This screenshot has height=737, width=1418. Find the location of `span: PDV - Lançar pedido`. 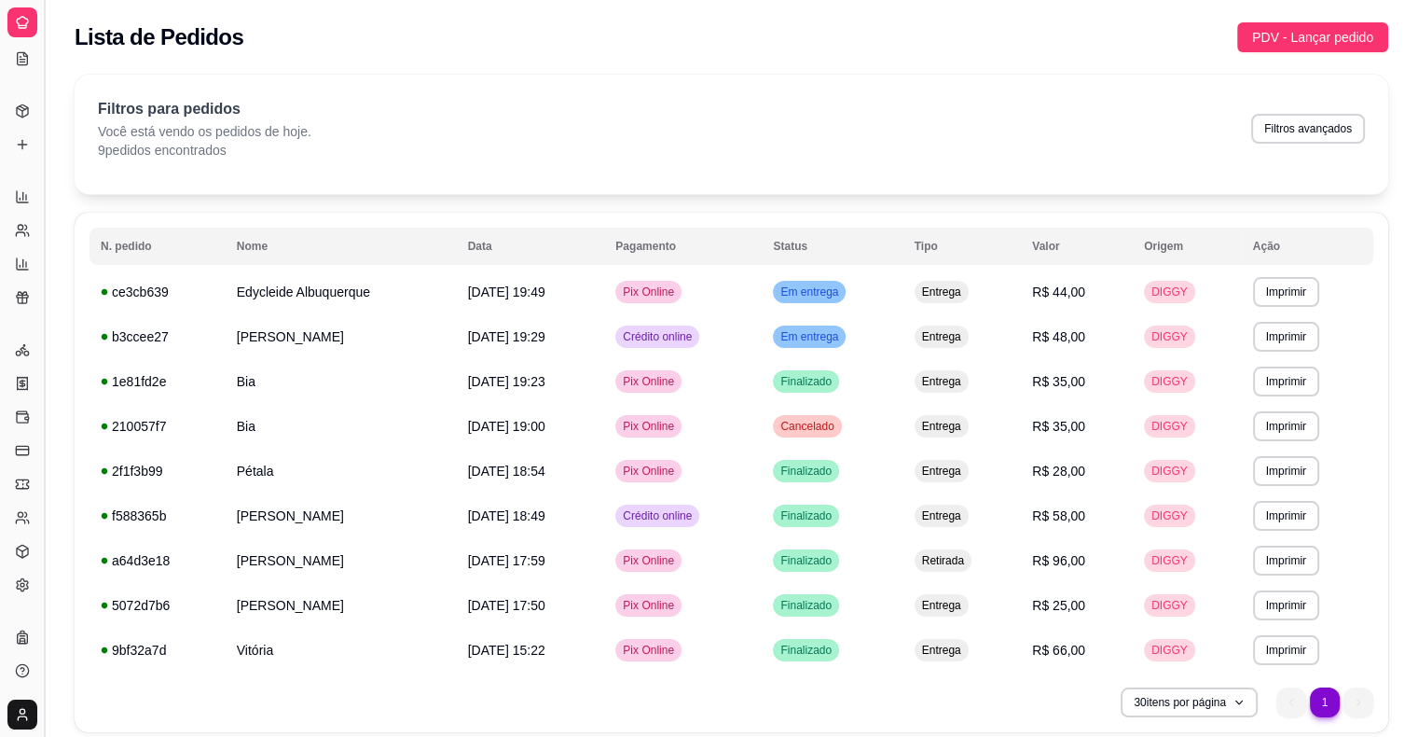

span: PDV - Lançar pedido is located at coordinates (1313, 37).